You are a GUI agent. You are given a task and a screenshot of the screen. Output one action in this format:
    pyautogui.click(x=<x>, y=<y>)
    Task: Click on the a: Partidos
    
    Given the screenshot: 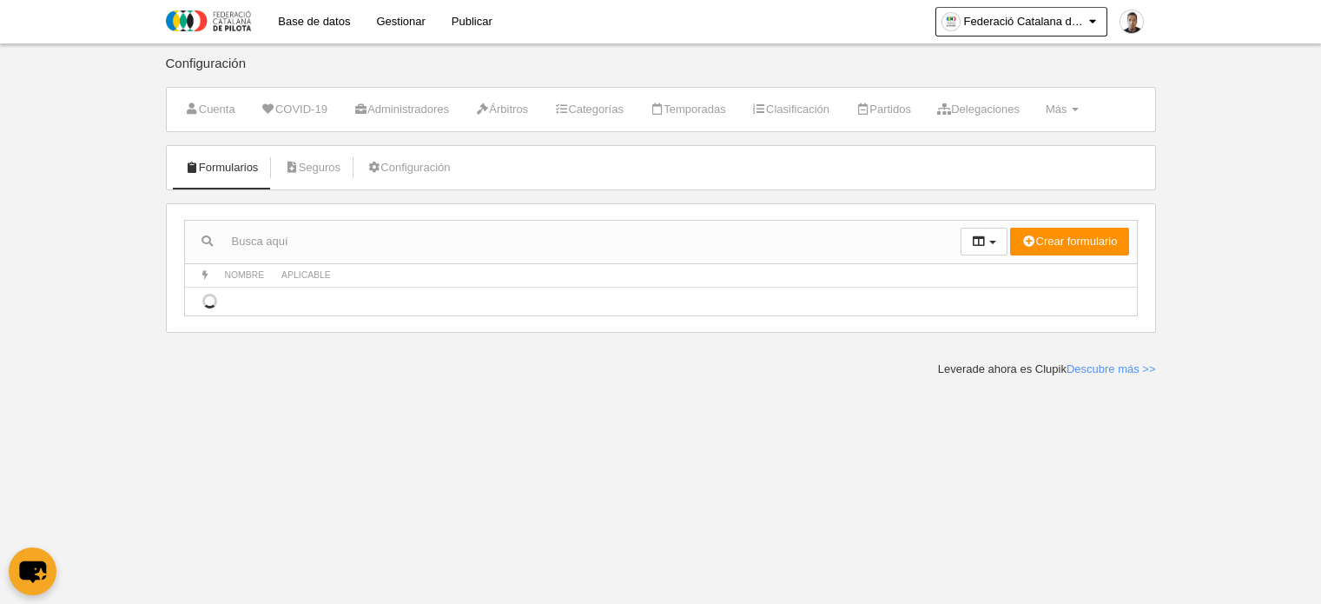 What is the action you would take?
    pyautogui.click(x=883, y=109)
    